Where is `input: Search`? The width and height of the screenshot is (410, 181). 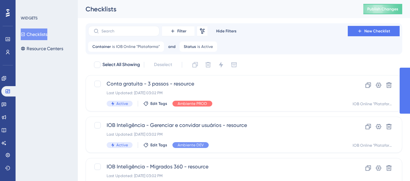
input: Search is located at coordinates (128, 31).